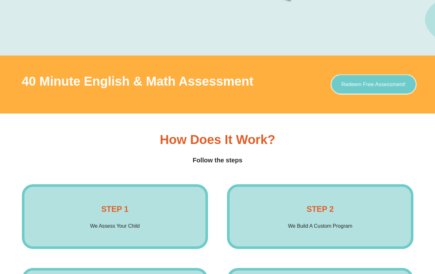  Describe the element at coordinates (320, 226) in the screenshot. I see `p: We Build A Custom Program` at that location.